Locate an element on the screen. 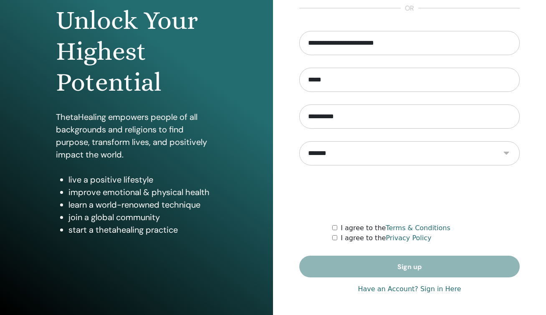 This screenshot has height=315, width=546. li: learn a world-renowned technique is located at coordinates (143, 205).